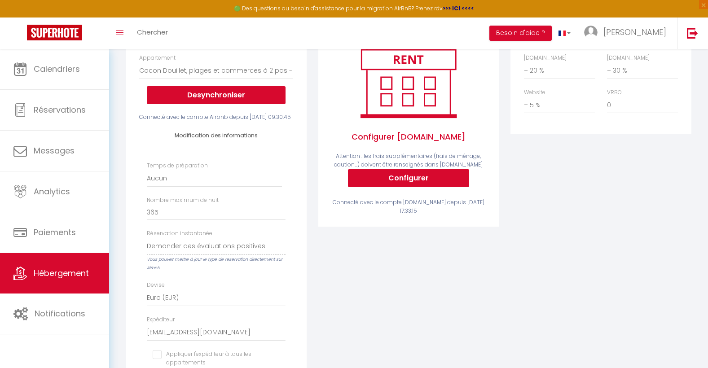 The height and width of the screenshot is (368, 708). I want to click on label: Temps de préparation, so click(177, 166).